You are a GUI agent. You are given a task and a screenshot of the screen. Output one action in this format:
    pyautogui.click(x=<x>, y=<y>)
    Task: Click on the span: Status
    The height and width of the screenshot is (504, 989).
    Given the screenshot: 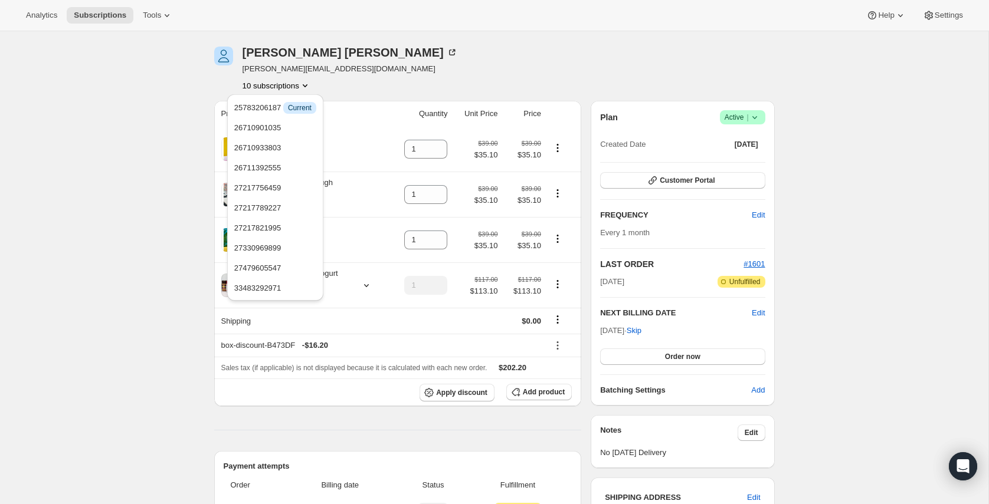 What is the action you would take?
    pyautogui.click(x=432, y=485)
    